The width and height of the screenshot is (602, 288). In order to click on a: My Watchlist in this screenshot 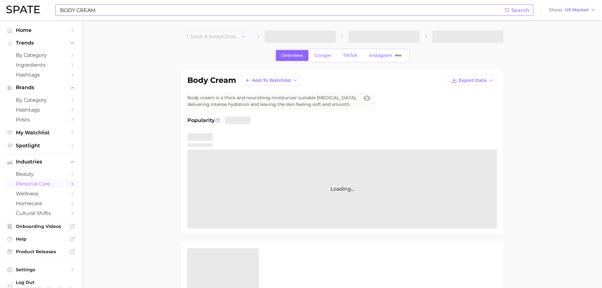, I will do `click(41, 132)`.